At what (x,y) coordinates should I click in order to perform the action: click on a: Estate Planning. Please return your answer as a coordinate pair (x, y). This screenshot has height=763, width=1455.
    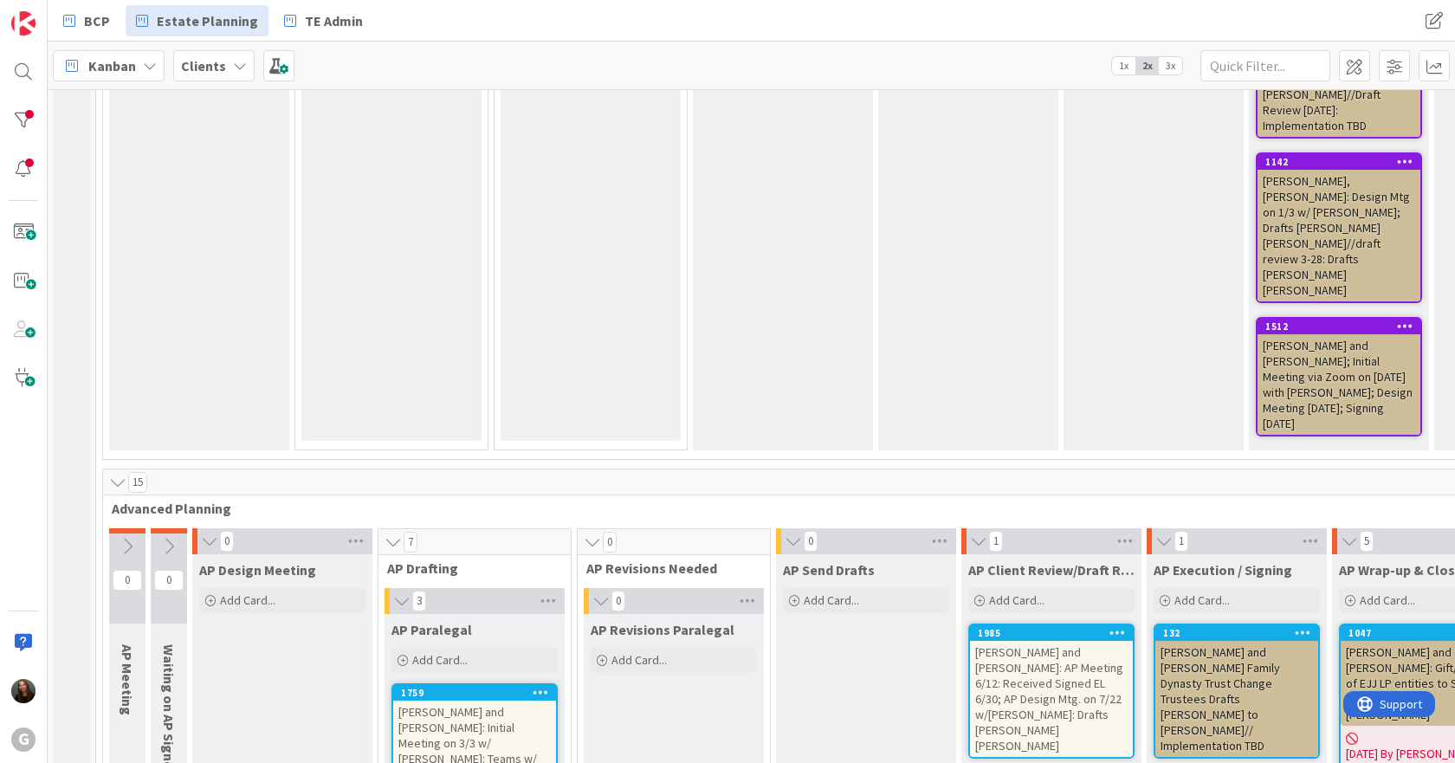
    Looking at the image, I should click on (197, 21).